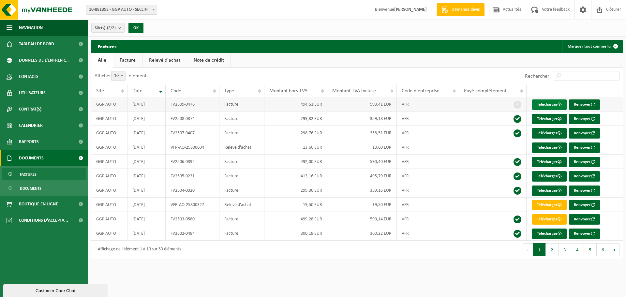 The height and width of the screenshot is (297, 626). I want to click on button: Previous, so click(528, 250).